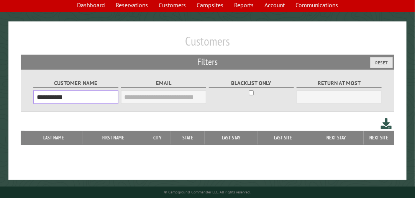 The width and height of the screenshot is (415, 198). I want to click on label: Return at most, so click(339, 83).